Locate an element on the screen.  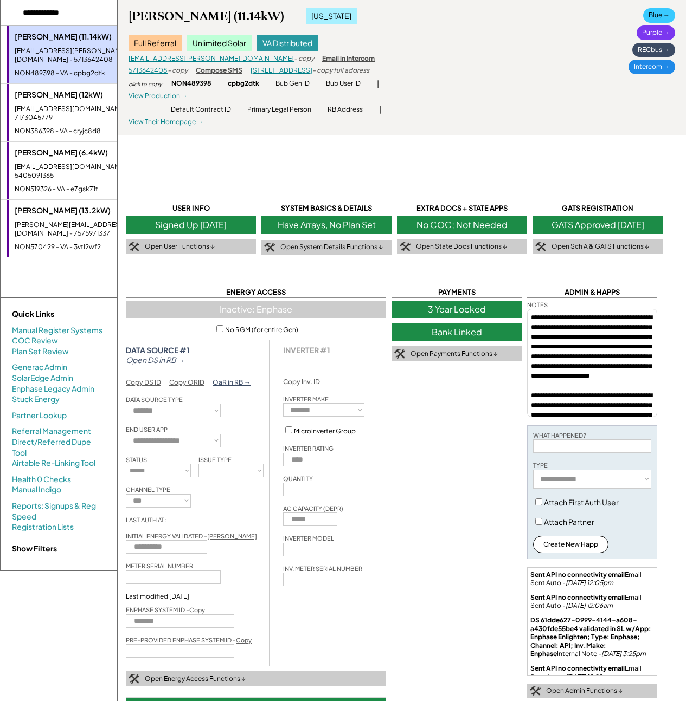
div: Intercom → is located at coordinates (651, 67).